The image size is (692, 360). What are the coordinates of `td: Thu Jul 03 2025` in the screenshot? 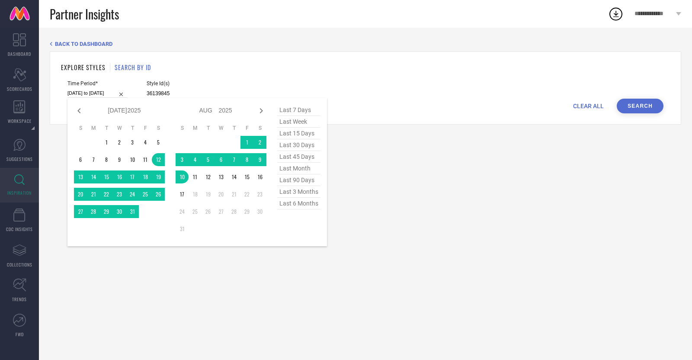 It's located at (132, 142).